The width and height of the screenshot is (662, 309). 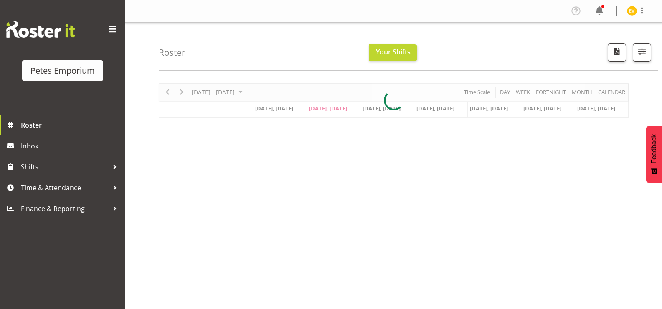 What do you see at coordinates (71, 125) in the screenshot?
I see `span: Roster` at bounding box center [71, 125].